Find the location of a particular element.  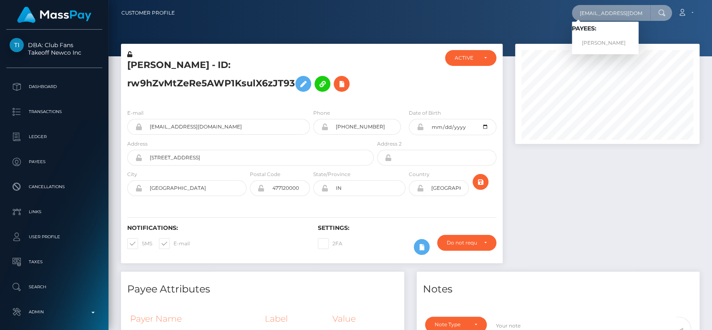

a: Cancellations is located at coordinates (54, 187).